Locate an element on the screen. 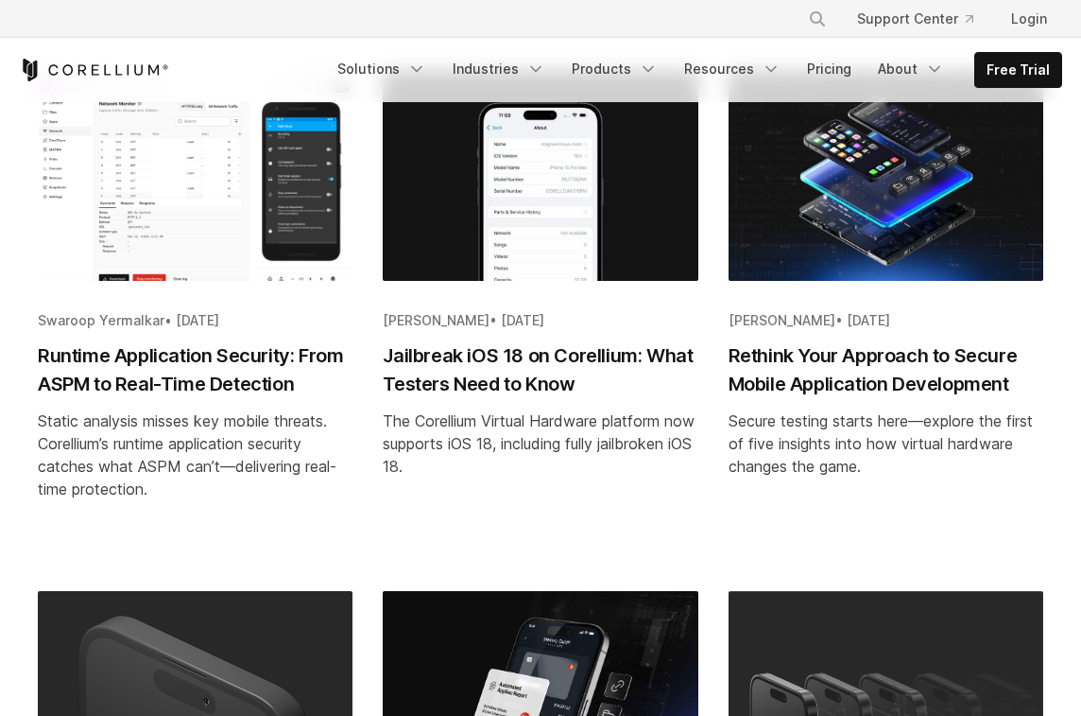 Image resolution: width=1081 pixels, height=716 pixels. a: Blog post summary: Jailbreak iOS 18 on Corellium: What Testers Need to Know is located at coordinates (540, 316).